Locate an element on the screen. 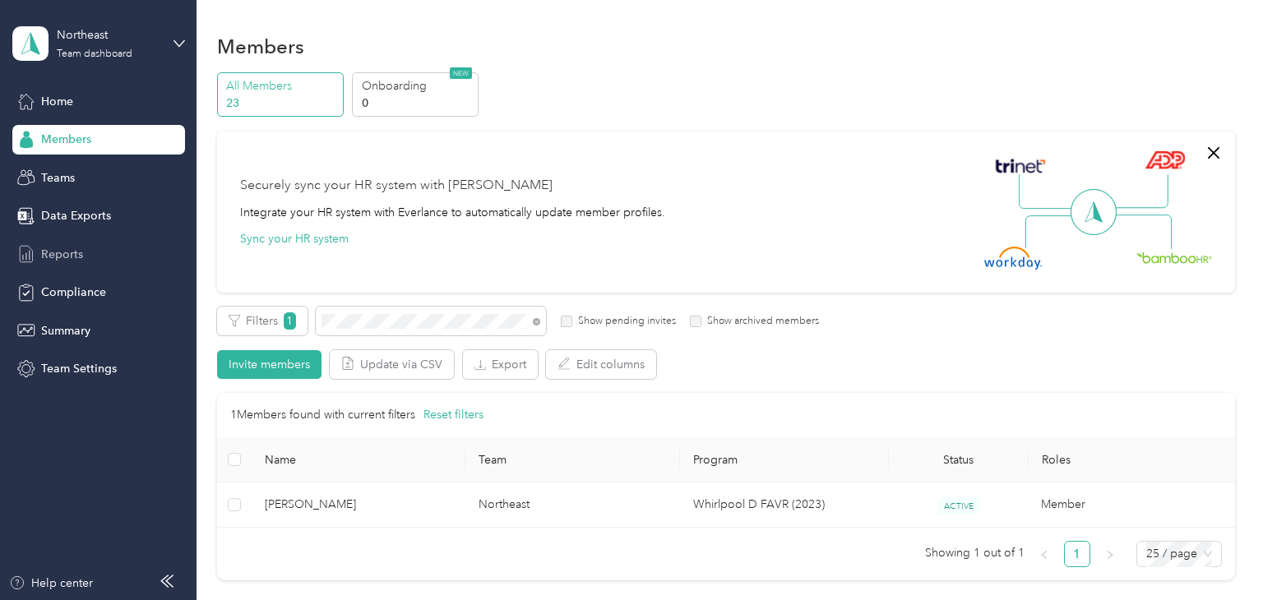  button: Export is located at coordinates (500, 364).